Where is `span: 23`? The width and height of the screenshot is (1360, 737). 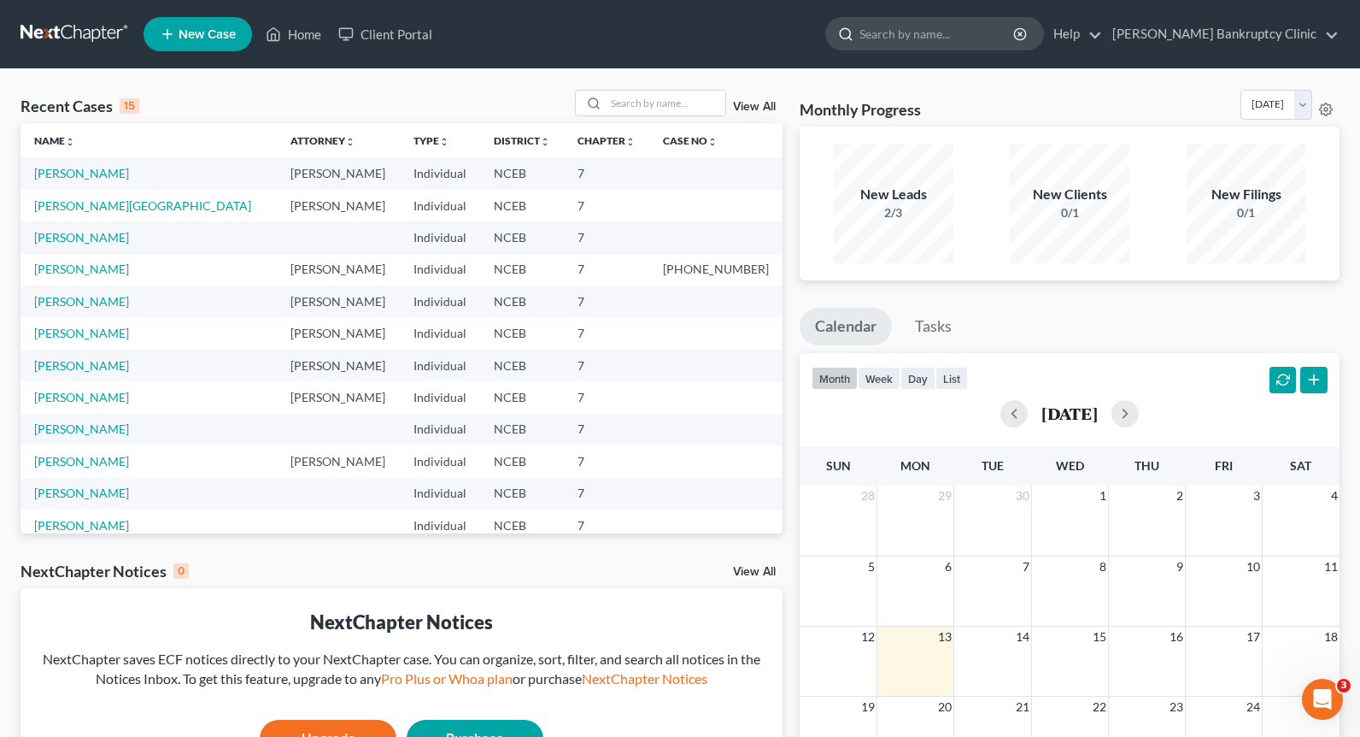 span: 23 is located at coordinates (1177, 707).